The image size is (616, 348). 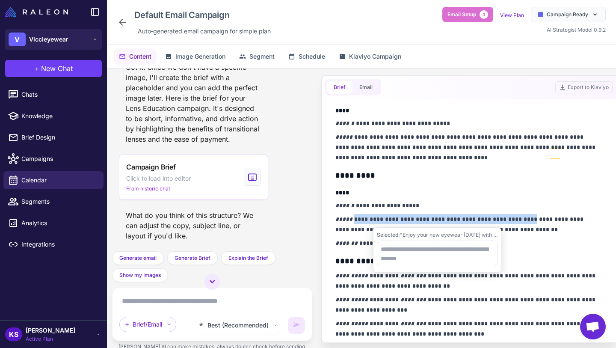 What do you see at coordinates (53, 201) in the screenshot?
I see `a: Segments` at bounding box center [53, 201].